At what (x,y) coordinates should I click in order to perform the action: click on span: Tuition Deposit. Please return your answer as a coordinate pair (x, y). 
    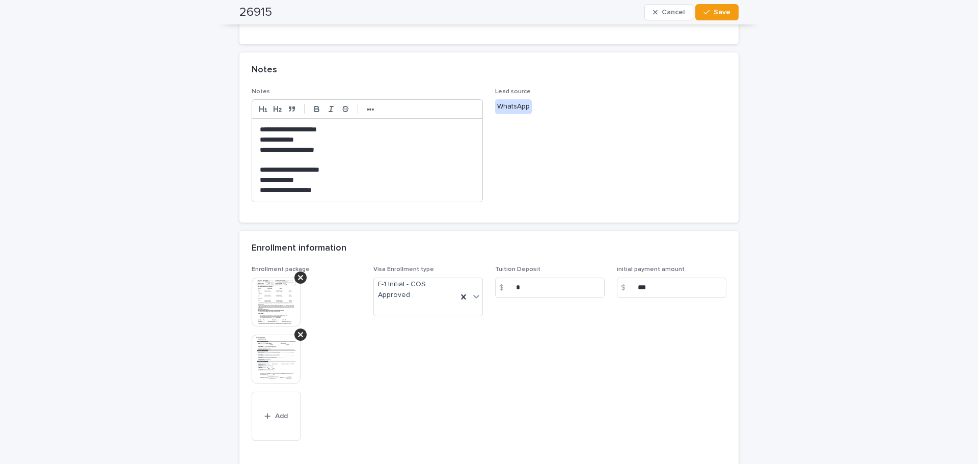
    Looking at the image, I should click on (517, 269).